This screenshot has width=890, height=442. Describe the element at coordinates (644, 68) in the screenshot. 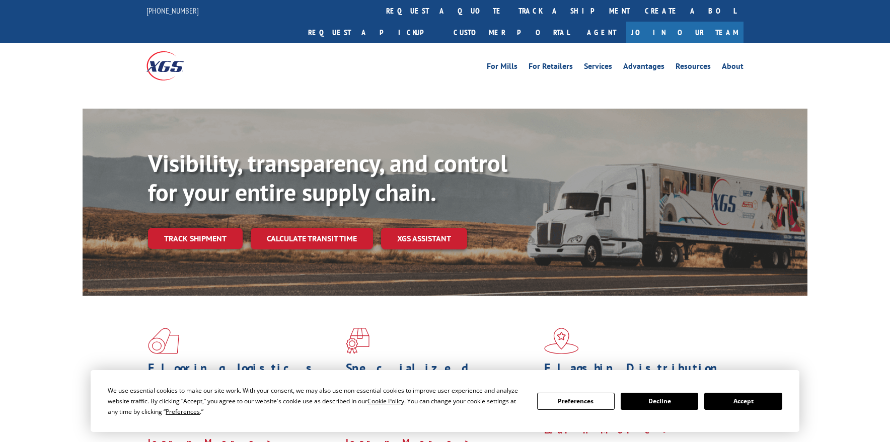

I see `a: Advantages` at that location.